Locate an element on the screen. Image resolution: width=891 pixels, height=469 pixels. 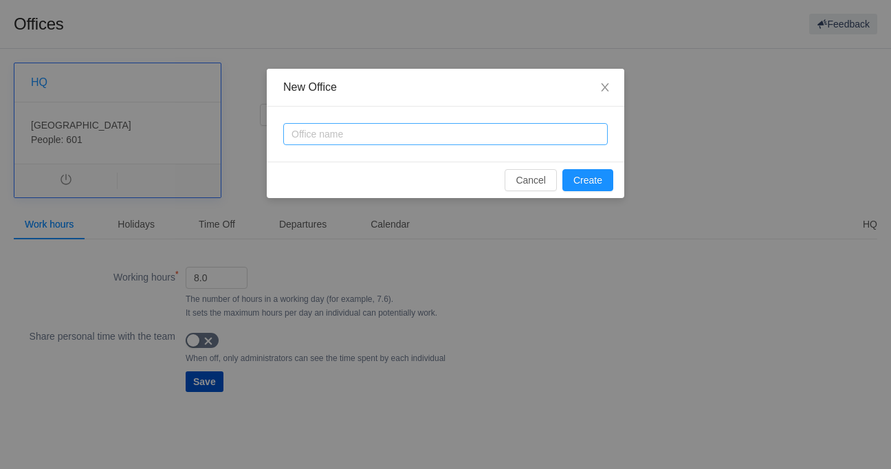
div: New Office is located at coordinates (446, 87).